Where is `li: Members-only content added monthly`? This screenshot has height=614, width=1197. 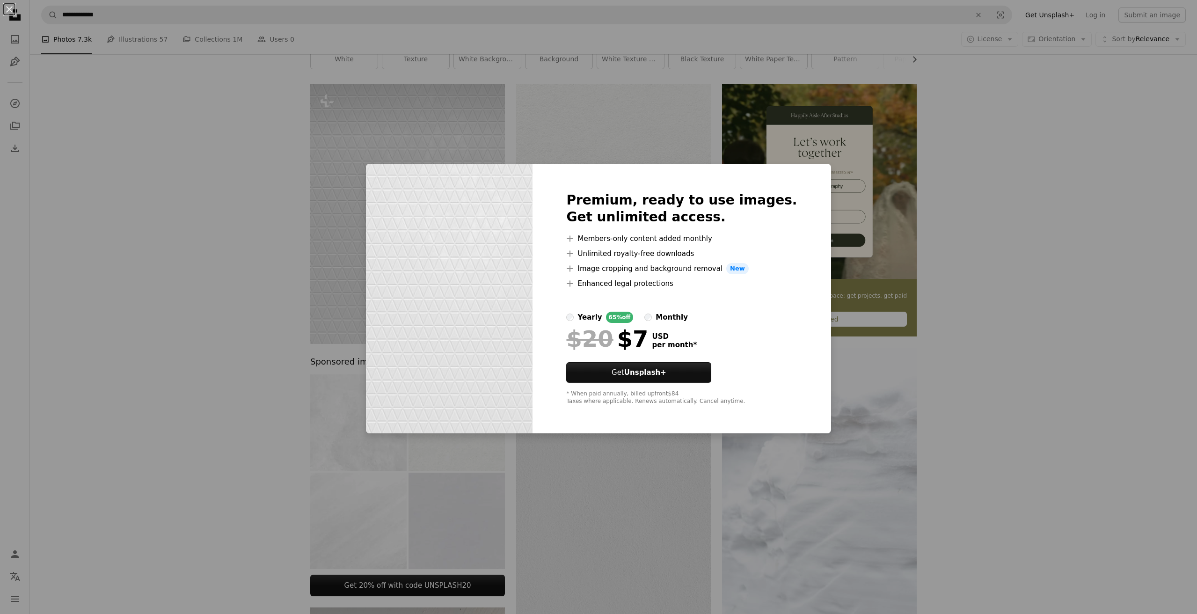
li: Members-only content added monthly is located at coordinates (681, 239).